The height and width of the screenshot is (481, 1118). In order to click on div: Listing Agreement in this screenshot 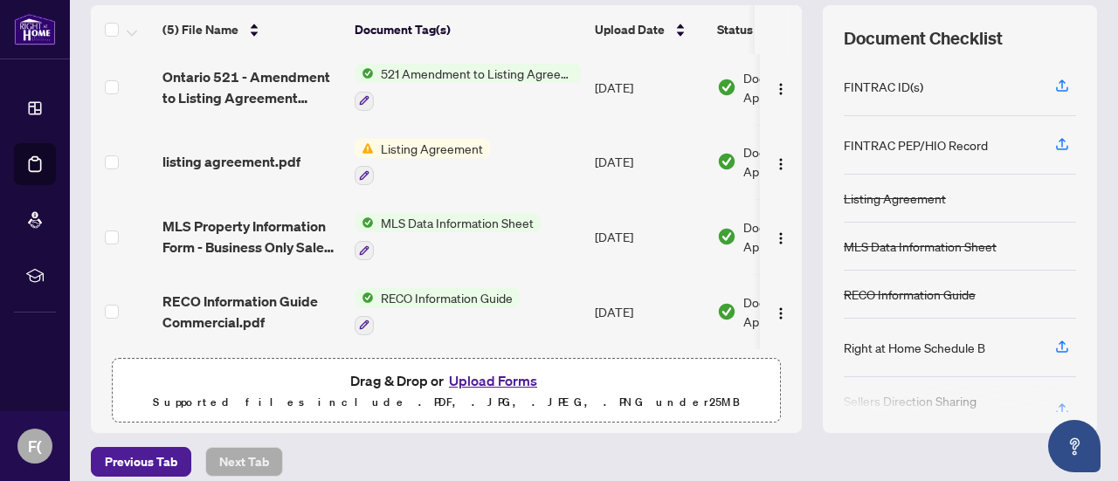, I will do `click(894, 198)`.